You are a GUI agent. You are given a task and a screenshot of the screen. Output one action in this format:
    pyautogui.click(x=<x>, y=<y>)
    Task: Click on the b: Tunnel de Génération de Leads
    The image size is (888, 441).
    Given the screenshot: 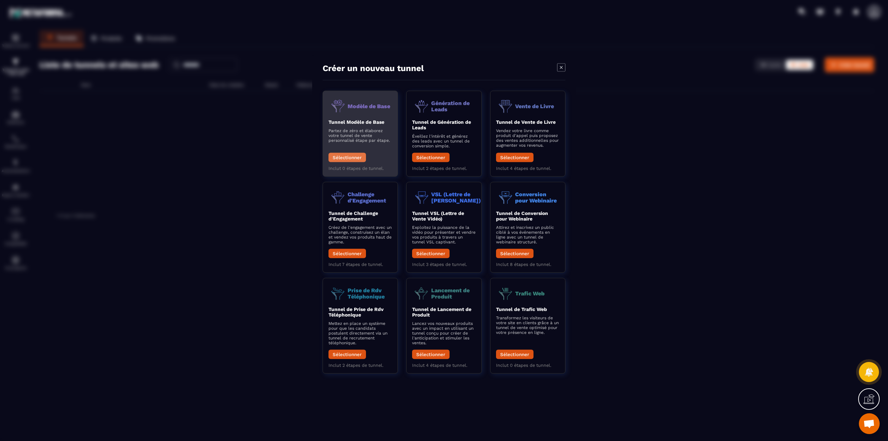 What is the action you would take?
    pyautogui.click(x=442, y=125)
    